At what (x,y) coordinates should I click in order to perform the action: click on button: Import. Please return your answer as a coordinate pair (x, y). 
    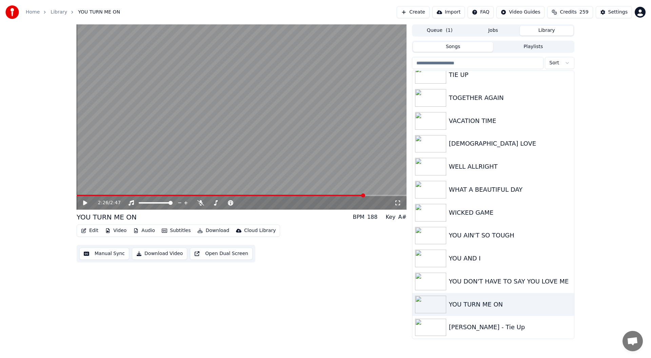
    Looking at the image, I should click on (448, 12).